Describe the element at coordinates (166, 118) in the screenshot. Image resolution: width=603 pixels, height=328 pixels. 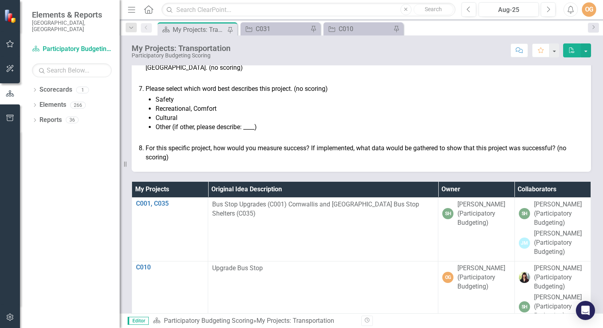
I see `span: Cultural` at that location.